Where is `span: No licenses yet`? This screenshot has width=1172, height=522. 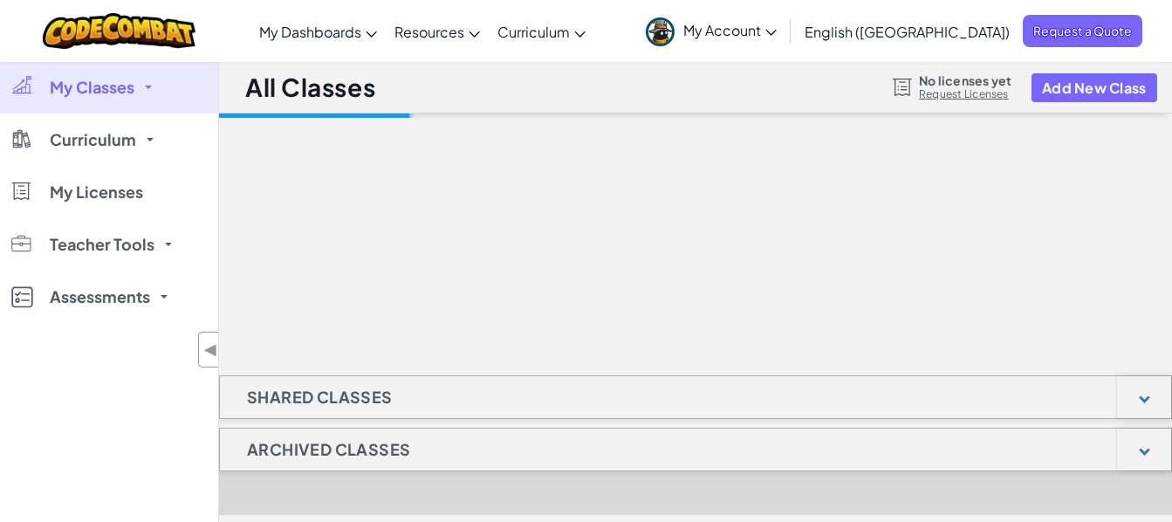 span: No licenses yet is located at coordinates (965, 80).